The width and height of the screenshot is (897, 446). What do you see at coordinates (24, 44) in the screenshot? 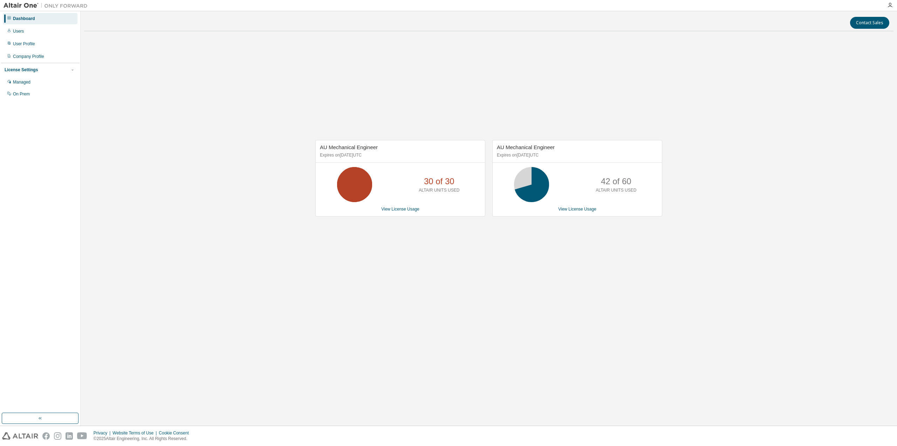
I see `div: User Profile` at bounding box center [24, 44].